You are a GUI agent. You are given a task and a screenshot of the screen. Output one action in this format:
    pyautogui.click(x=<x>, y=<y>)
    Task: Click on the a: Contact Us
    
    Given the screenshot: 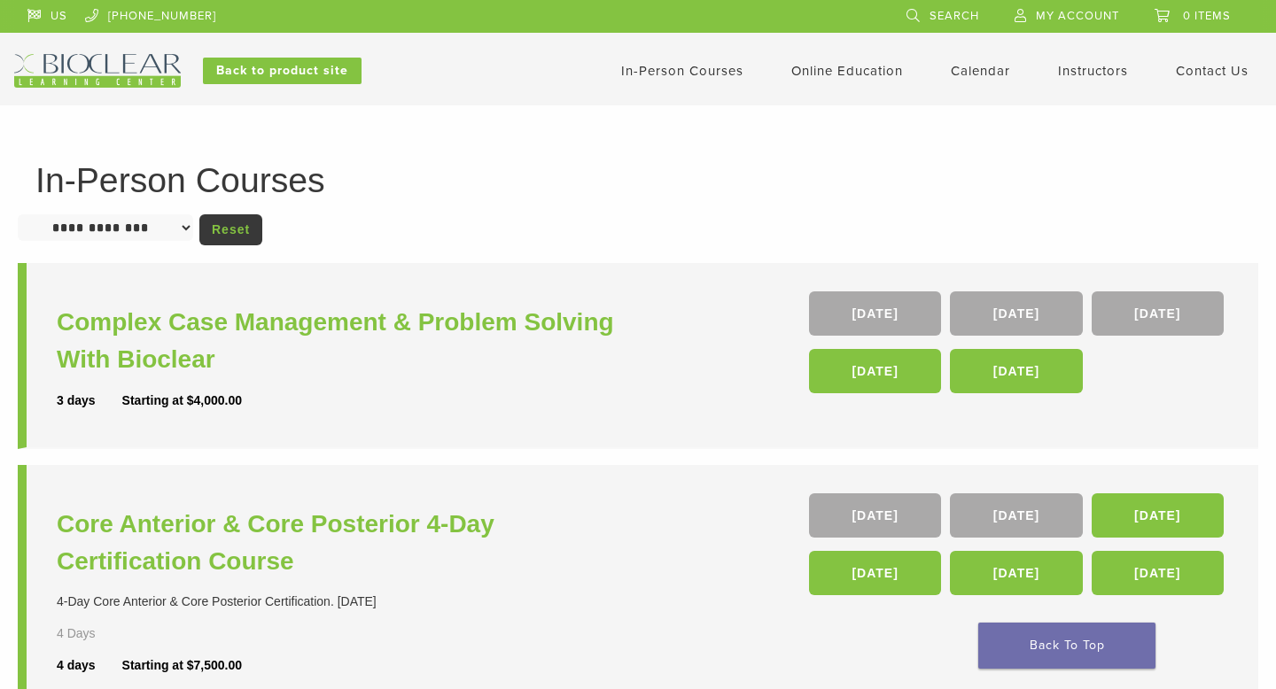 What is the action you would take?
    pyautogui.click(x=1212, y=71)
    